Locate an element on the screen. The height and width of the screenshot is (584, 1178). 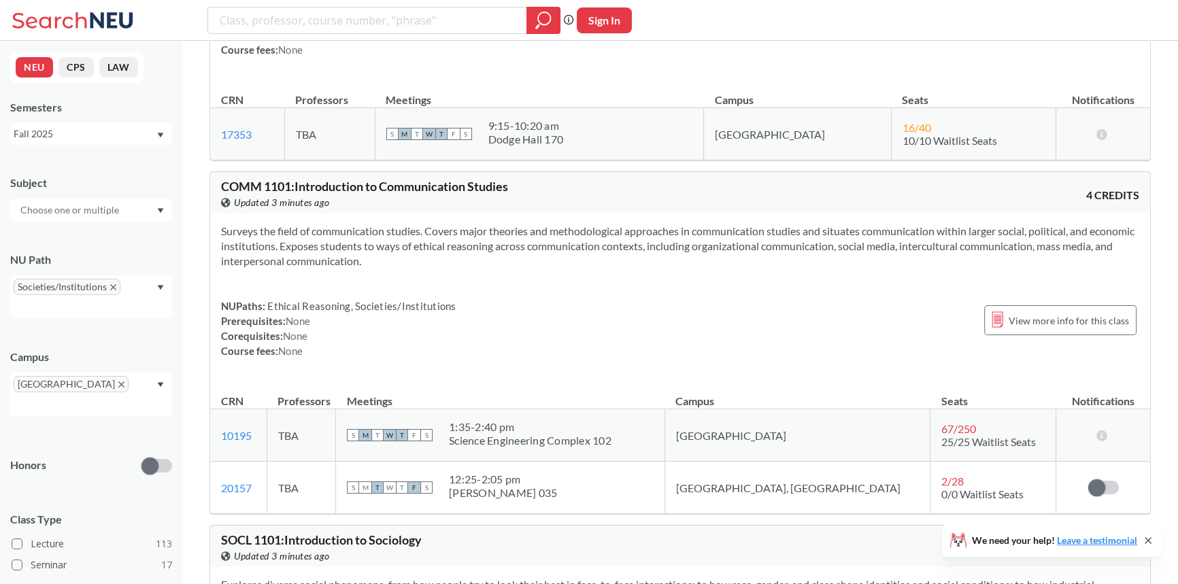
a: 10195 is located at coordinates (236, 435).